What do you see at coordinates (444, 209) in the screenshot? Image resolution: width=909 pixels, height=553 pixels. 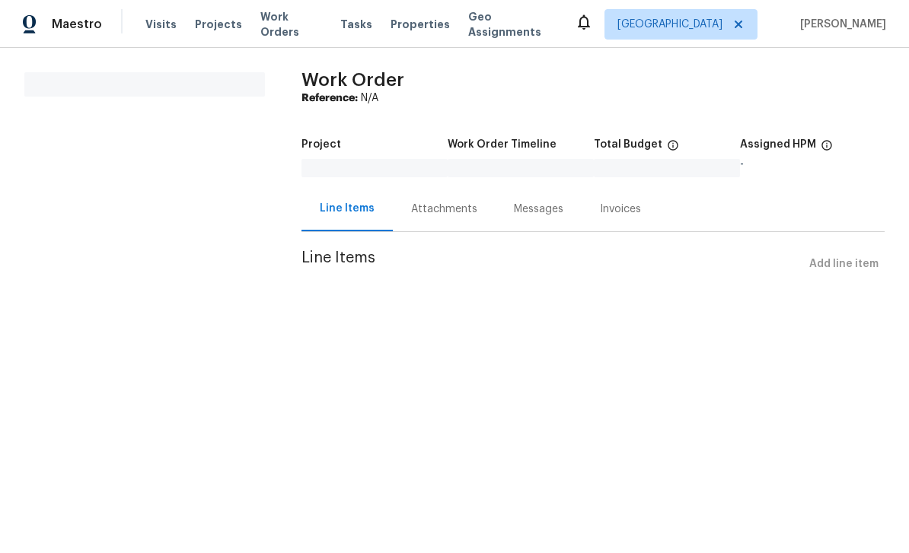 I see `div: Attachments` at bounding box center [444, 209].